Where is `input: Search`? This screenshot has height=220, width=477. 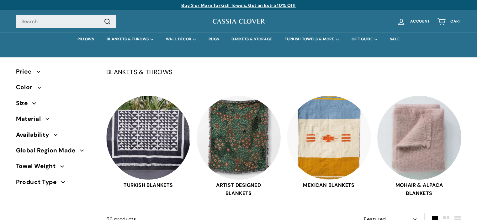
input: Search is located at coordinates (66, 22).